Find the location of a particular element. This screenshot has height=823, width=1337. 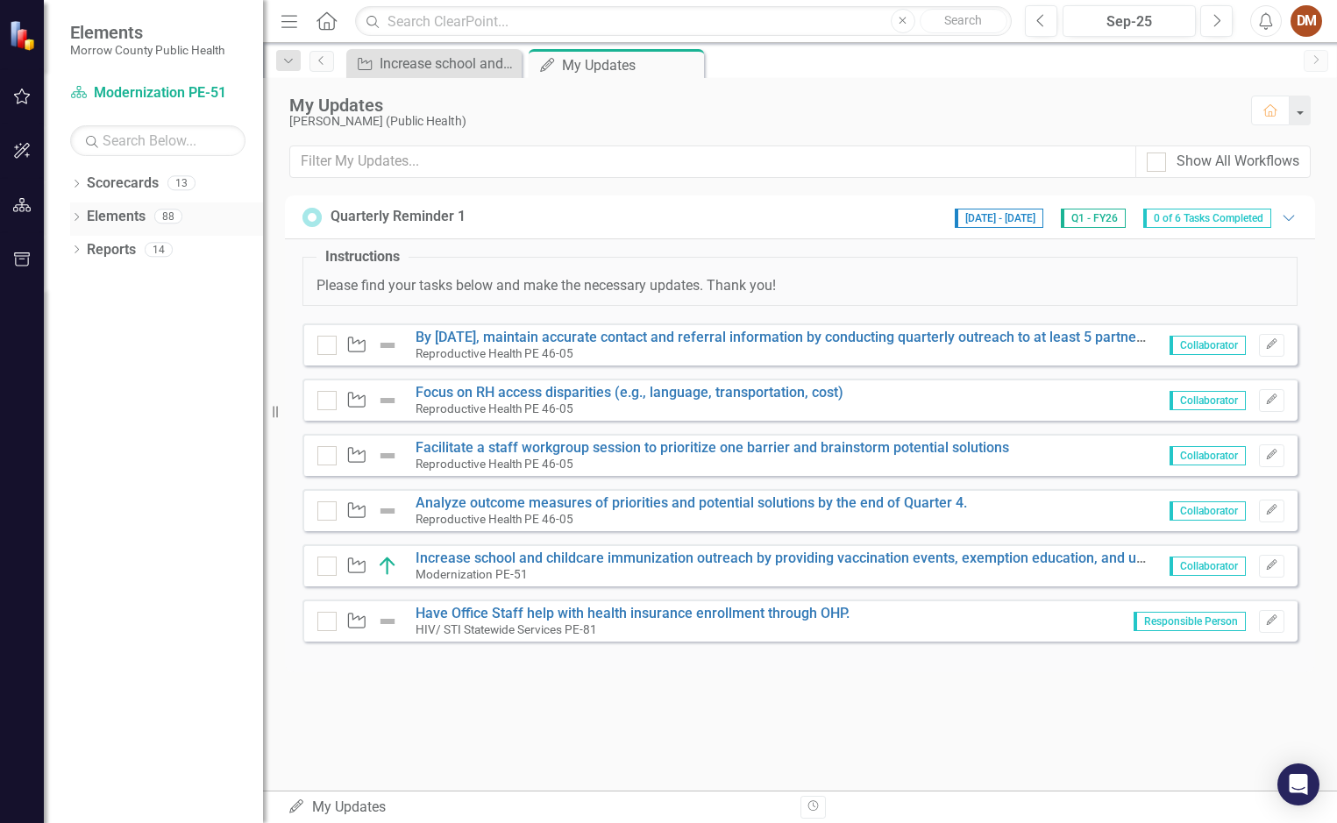

span: 0 of 6 Tasks Completed is located at coordinates (1207, 218).